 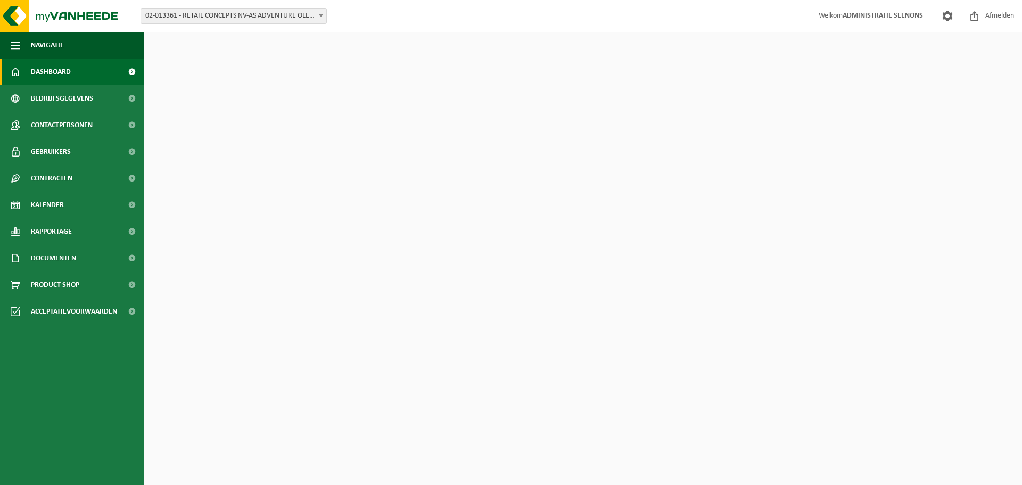 What do you see at coordinates (62, 99) in the screenshot?
I see `span: Bedrijfsgegevens` at bounding box center [62, 99].